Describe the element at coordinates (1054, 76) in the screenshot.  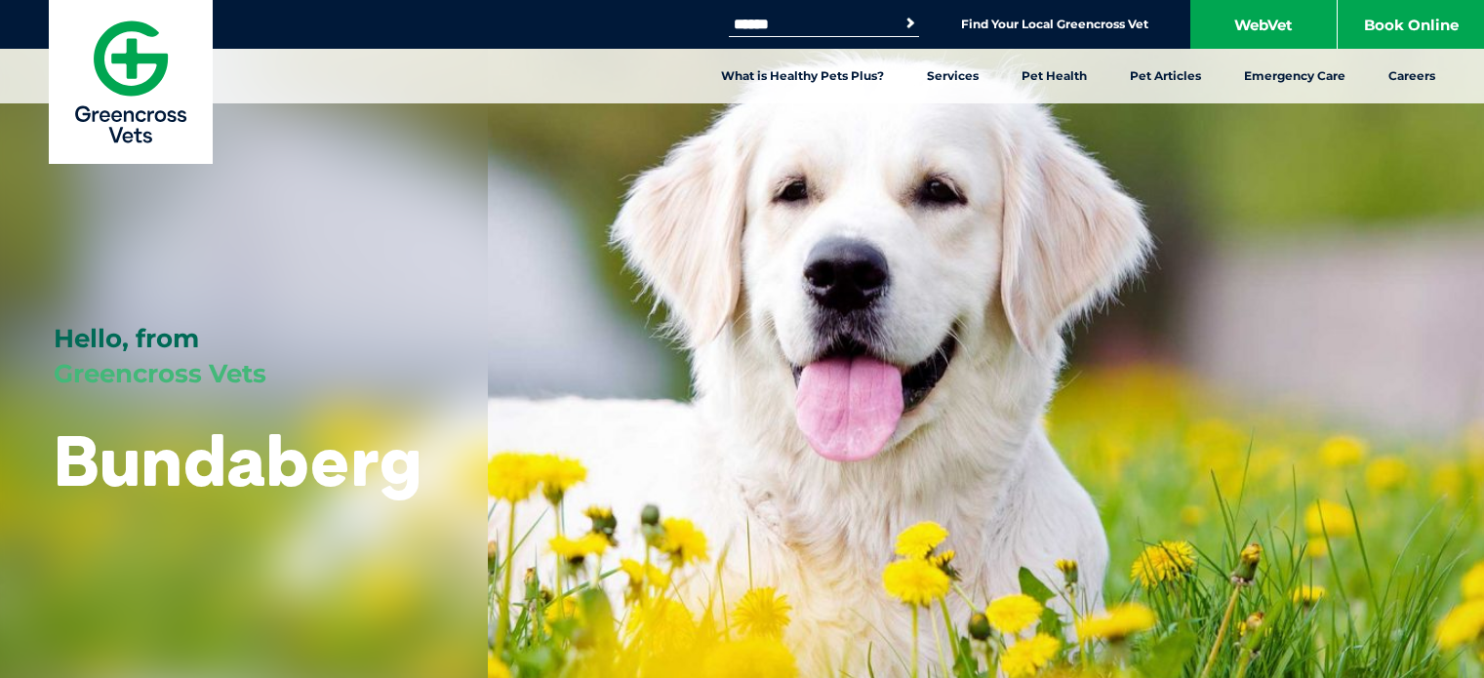
I see `a: Pet Health` at that location.